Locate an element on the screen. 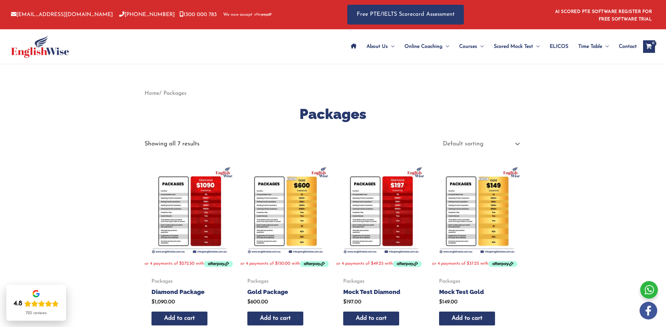  a: Contact is located at coordinates (625, 47).